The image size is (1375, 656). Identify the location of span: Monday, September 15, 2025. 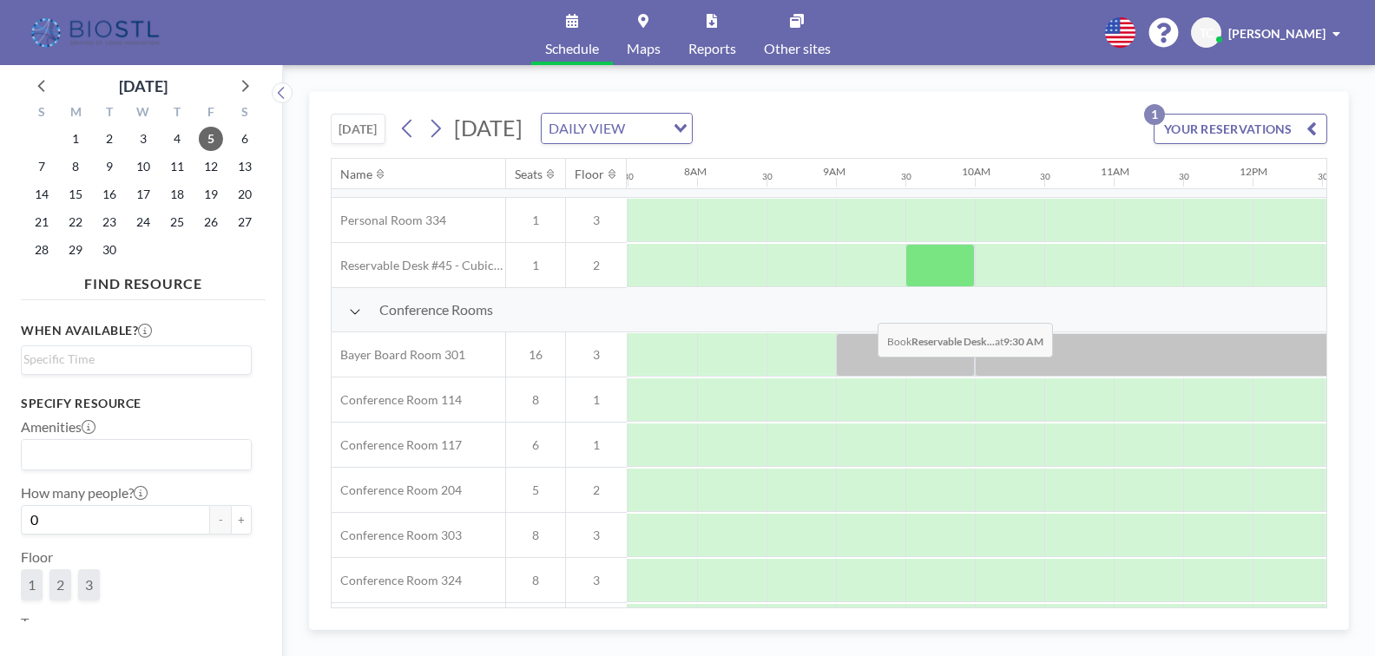
(76, 194).